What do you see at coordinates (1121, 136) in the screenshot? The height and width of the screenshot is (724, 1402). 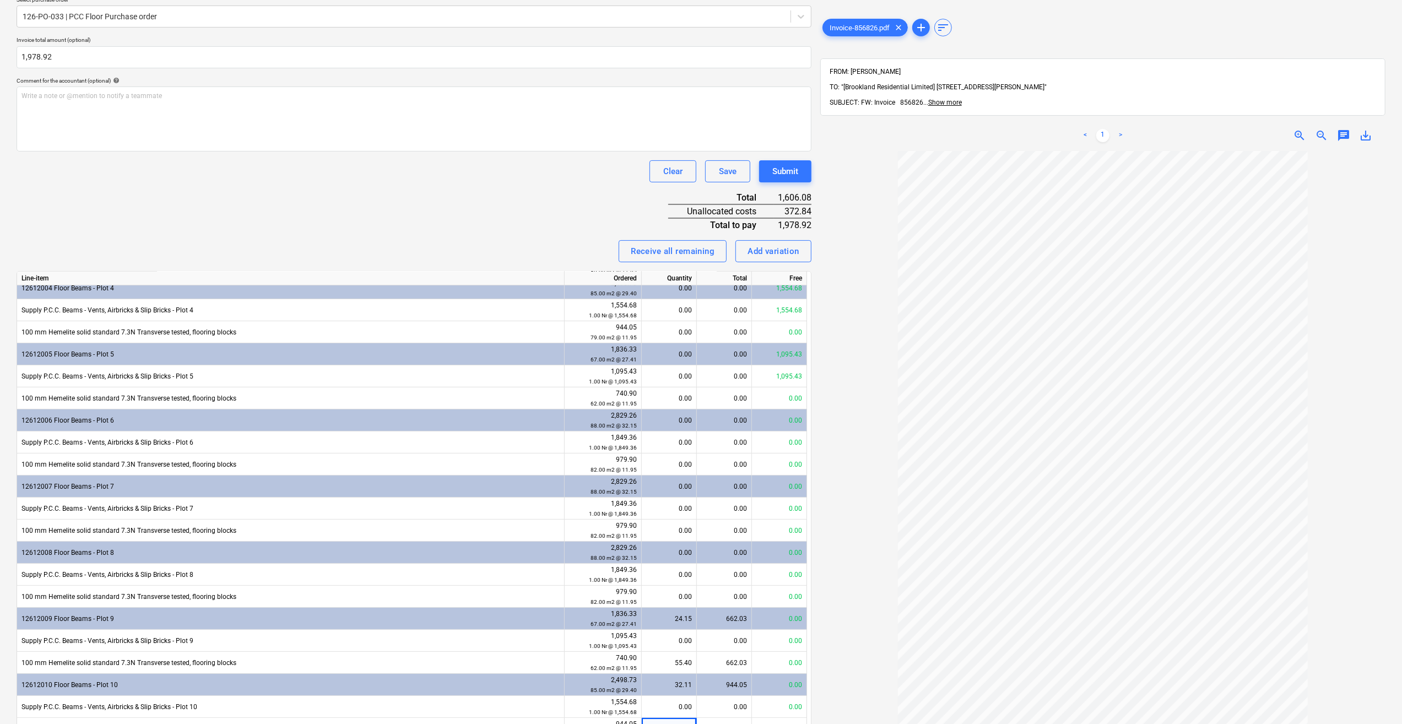 I see `a: Next page` at bounding box center [1121, 136].